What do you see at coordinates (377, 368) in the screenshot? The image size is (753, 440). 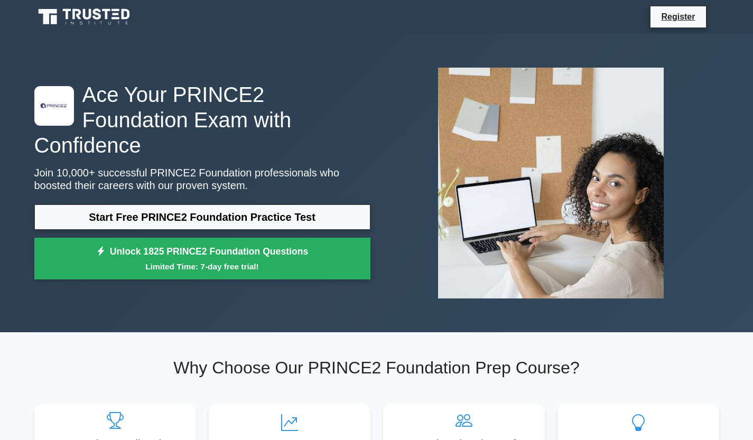 I see `h2: Why Choose Our PRINCE2 Foundation Prep Course?` at bounding box center [377, 368].